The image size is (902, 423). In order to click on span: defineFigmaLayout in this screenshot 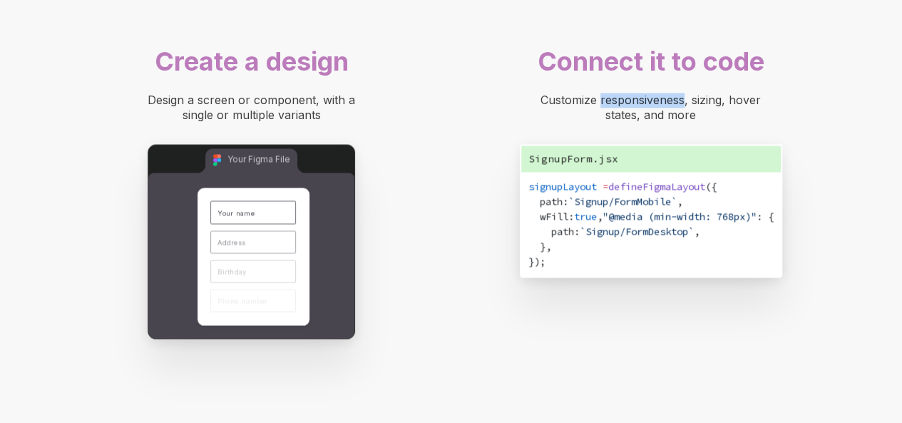, I will do `click(657, 186)`.